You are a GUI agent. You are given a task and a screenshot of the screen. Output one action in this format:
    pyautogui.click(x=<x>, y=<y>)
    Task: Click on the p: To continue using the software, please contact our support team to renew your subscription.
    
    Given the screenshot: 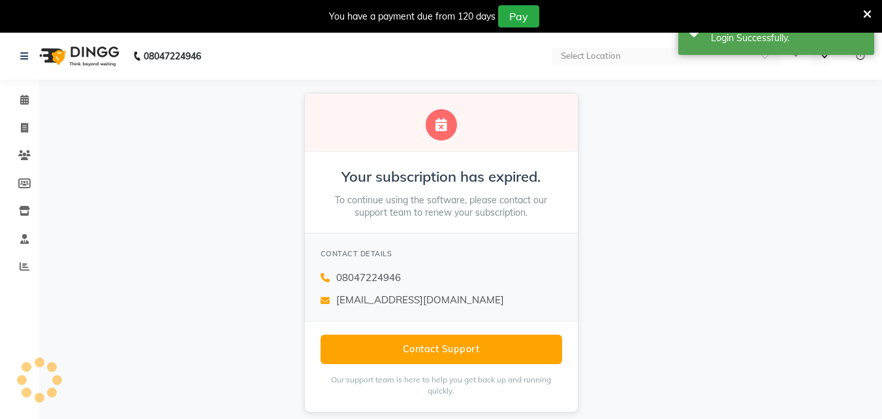 What is the action you would take?
    pyautogui.click(x=441, y=206)
    